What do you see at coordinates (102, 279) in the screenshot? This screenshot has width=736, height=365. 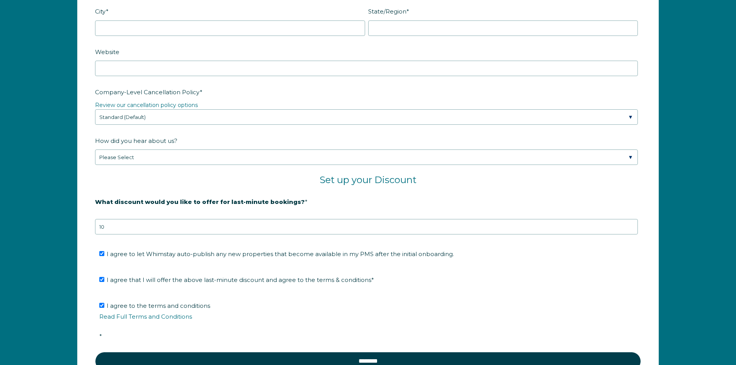 I see `input: I agree that I will offer the above last-minute discount and agree to the terms & conditions*` at bounding box center [102, 279].